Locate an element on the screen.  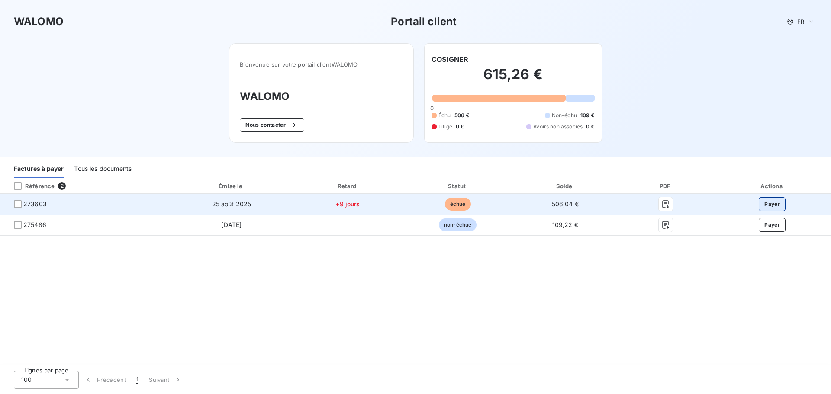
span: 1 is located at coordinates (137, 380).